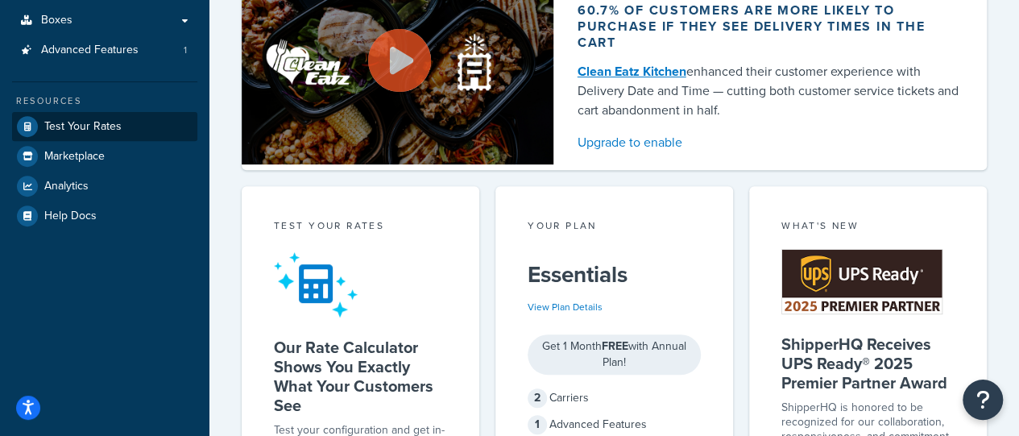 Image resolution: width=1019 pixels, height=436 pixels. I want to click on div: Resources, so click(105, 101).